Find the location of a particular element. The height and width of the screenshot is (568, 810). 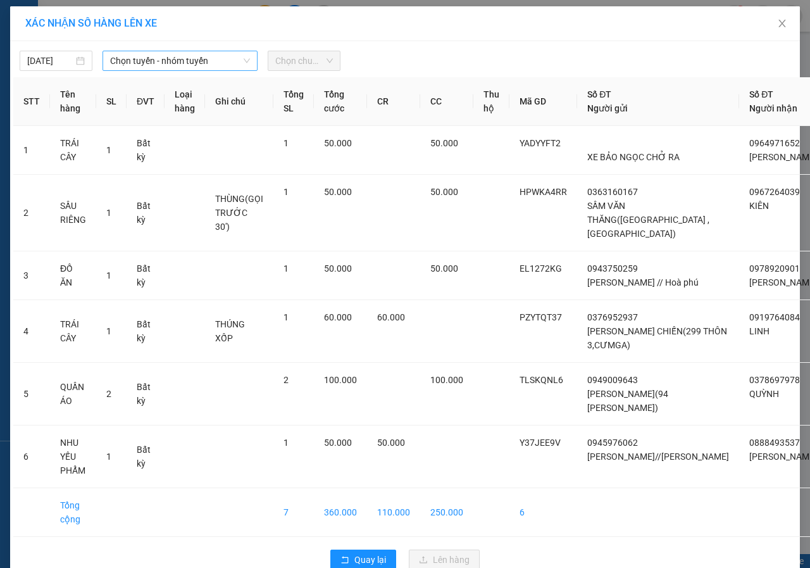

td: 360.000 is located at coordinates (340, 512).